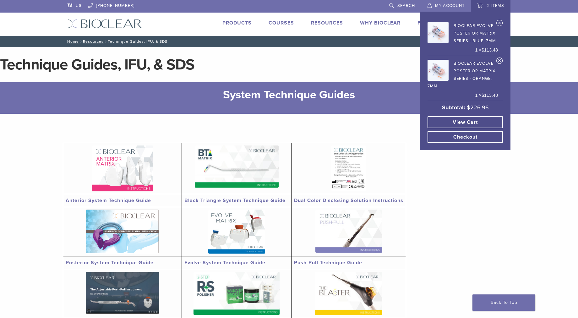  What do you see at coordinates (105, 24) in the screenshot?
I see `img: Bioclear` at bounding box center [105, 24].